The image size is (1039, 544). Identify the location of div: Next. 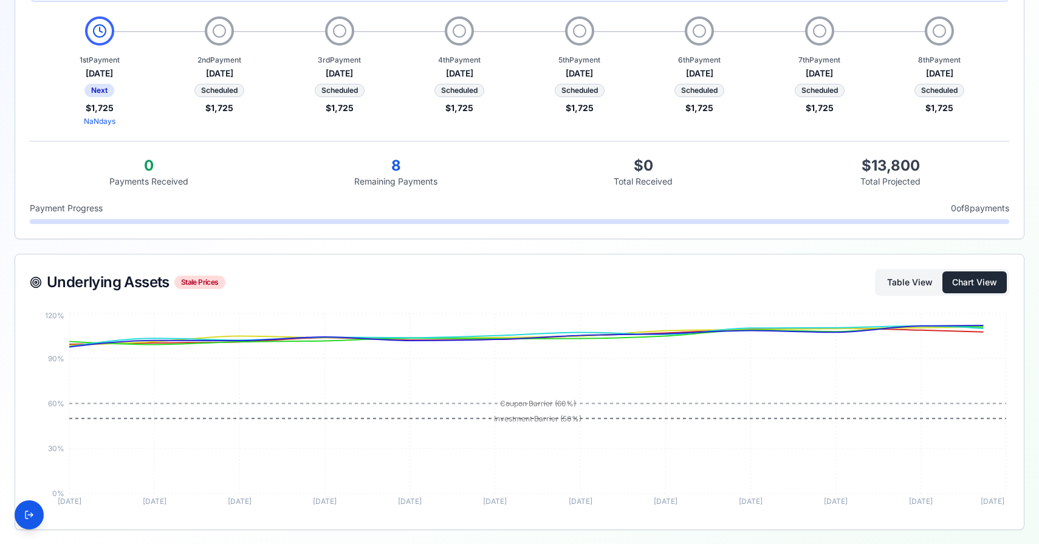
(99, 91).